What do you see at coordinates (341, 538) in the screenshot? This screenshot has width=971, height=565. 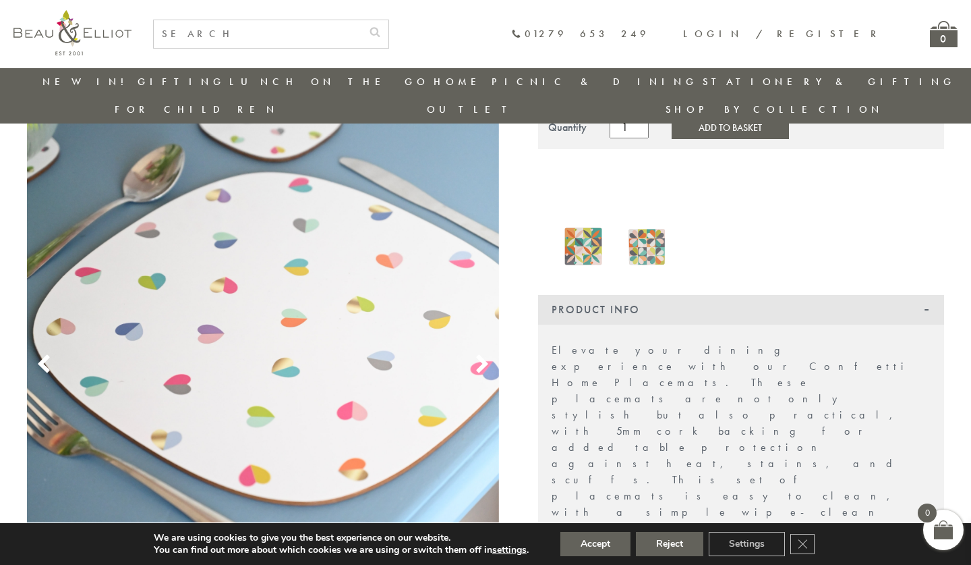 I see `p: We are using cookies to give you the best experience on our website.` at bounding box center [341, 538].